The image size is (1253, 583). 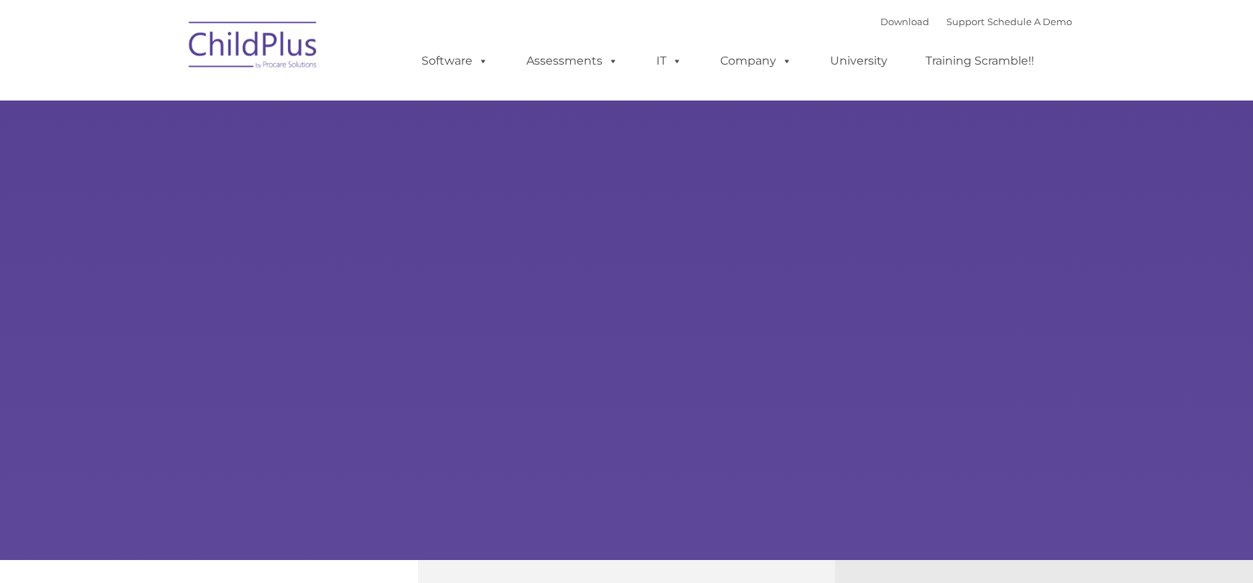 I want to click on a: Schedule A Demo, so click(x=1030, y=22).